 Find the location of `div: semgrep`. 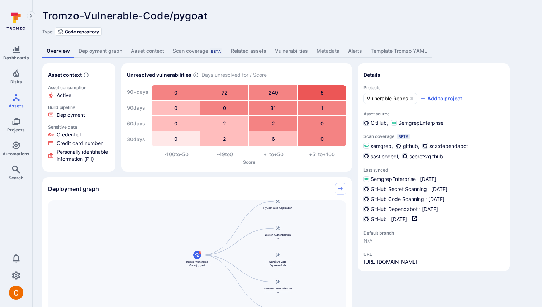

div: semgrep is located at coordinates (378, 146).